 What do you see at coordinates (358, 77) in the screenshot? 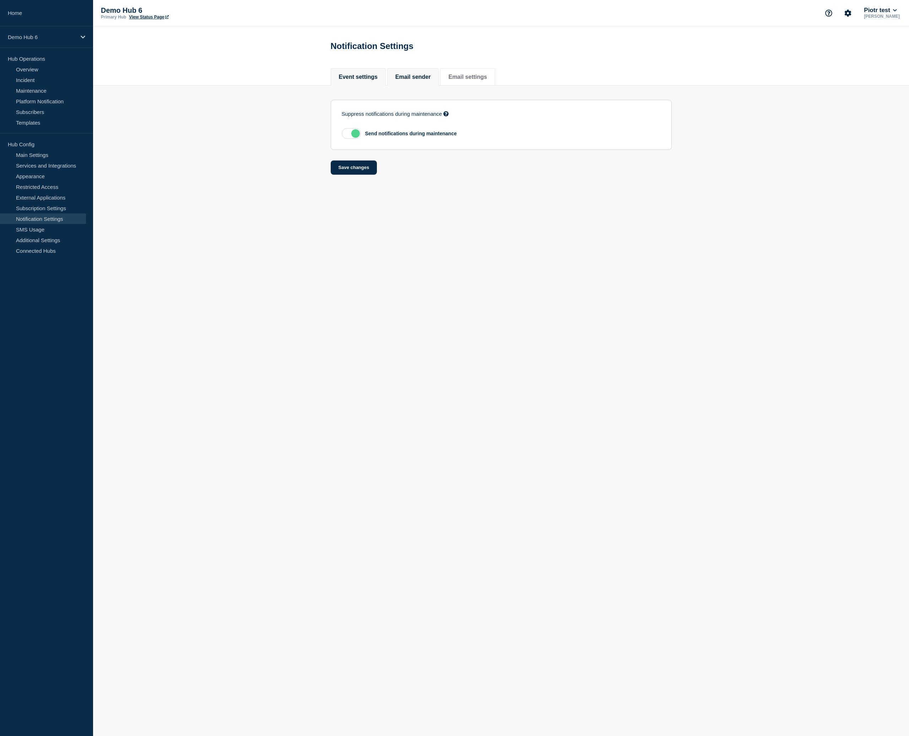
I see `button: Event settings` at bounding box center [358, 77].